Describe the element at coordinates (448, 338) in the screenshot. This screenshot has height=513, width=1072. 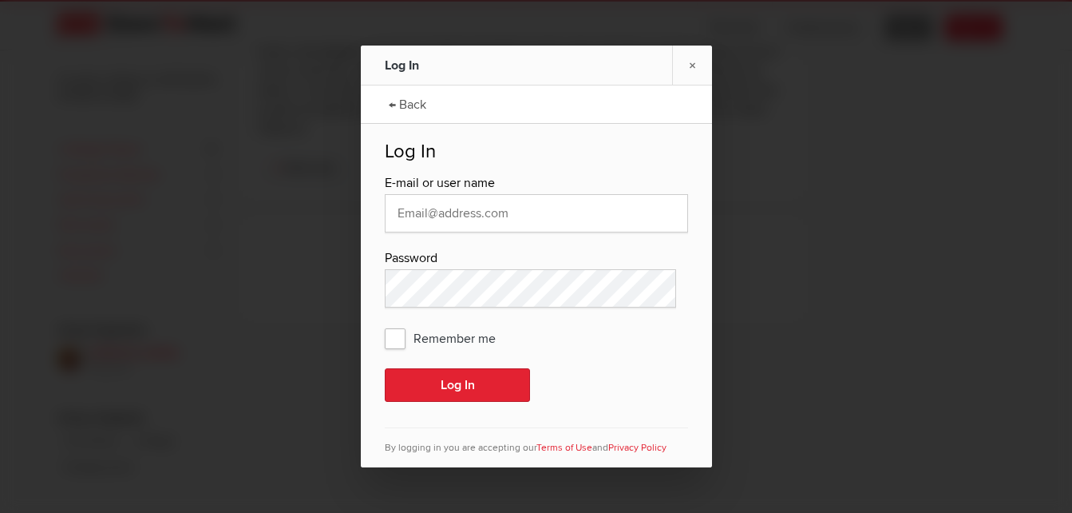
I see `span: Remember me` at that location.